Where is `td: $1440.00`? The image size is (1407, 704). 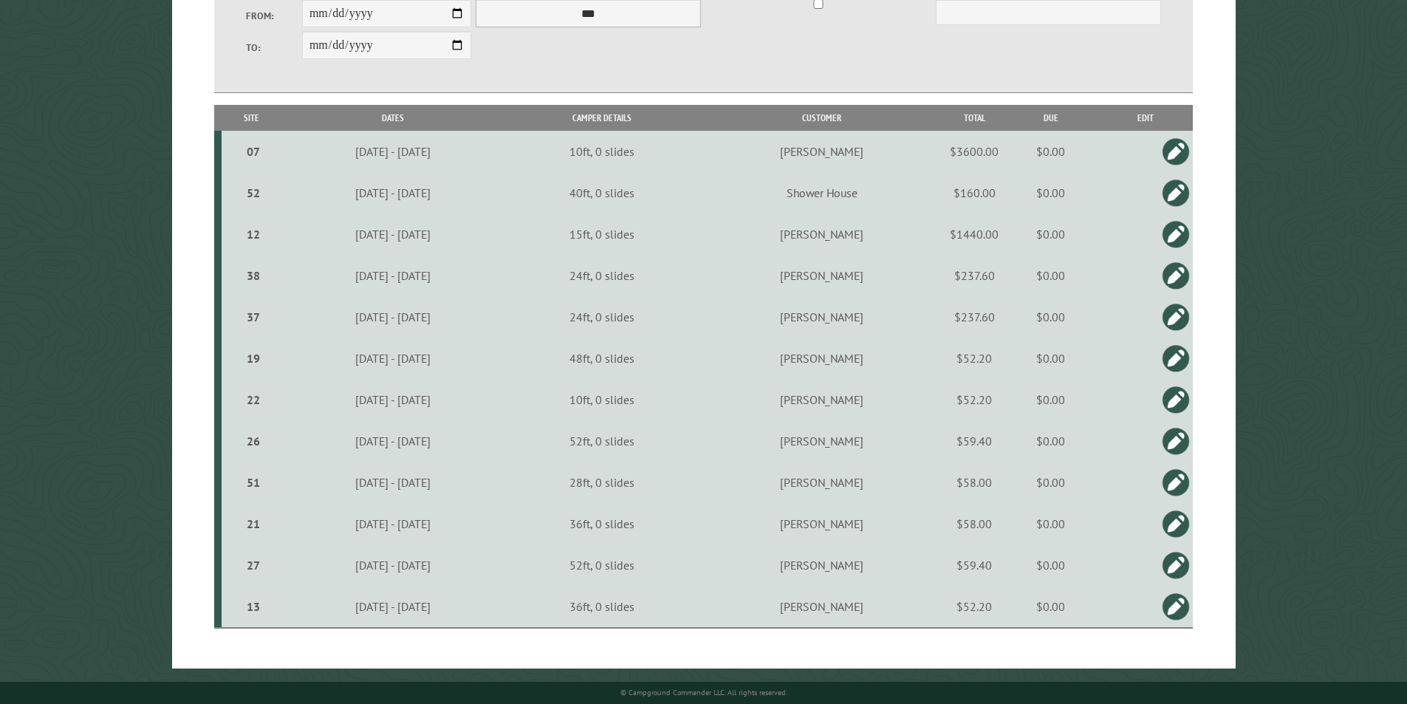
td: $1440.00 is located at coordinates (974, 234).